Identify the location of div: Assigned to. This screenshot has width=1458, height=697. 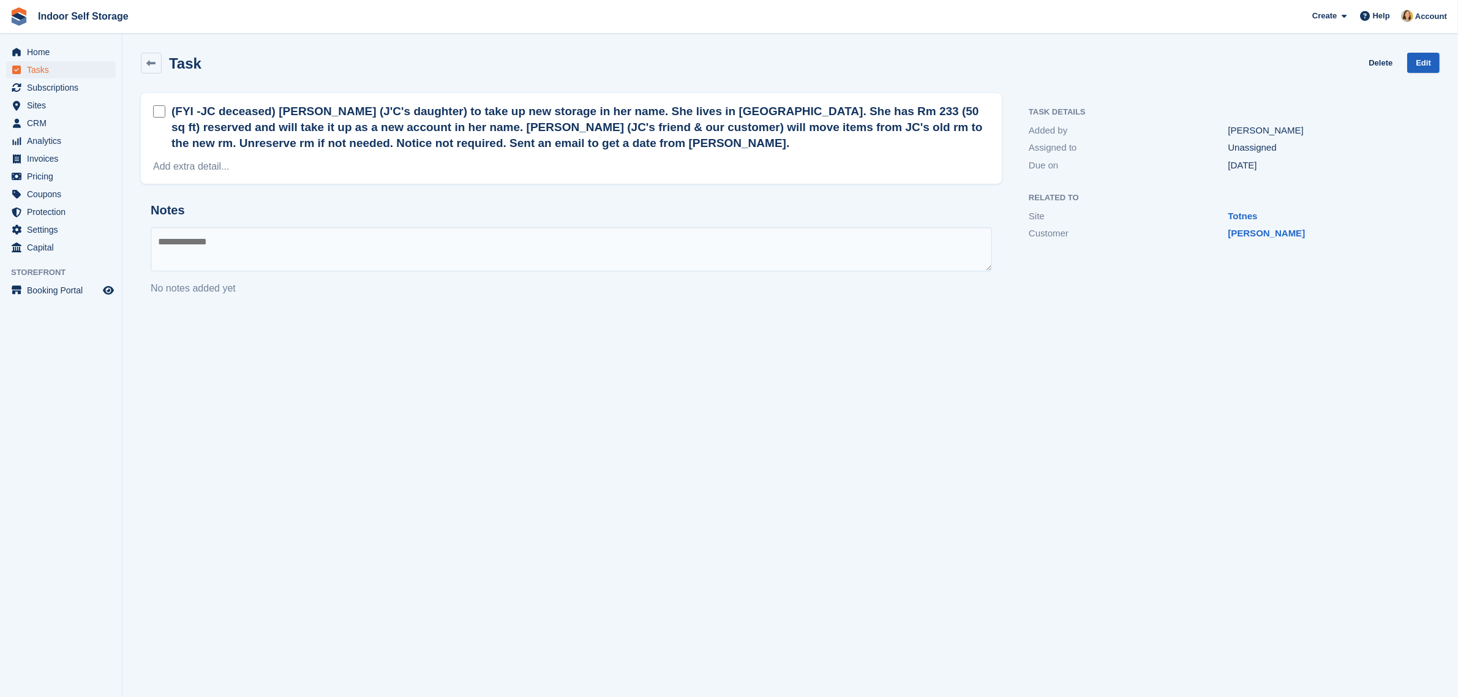
(1129, 148).